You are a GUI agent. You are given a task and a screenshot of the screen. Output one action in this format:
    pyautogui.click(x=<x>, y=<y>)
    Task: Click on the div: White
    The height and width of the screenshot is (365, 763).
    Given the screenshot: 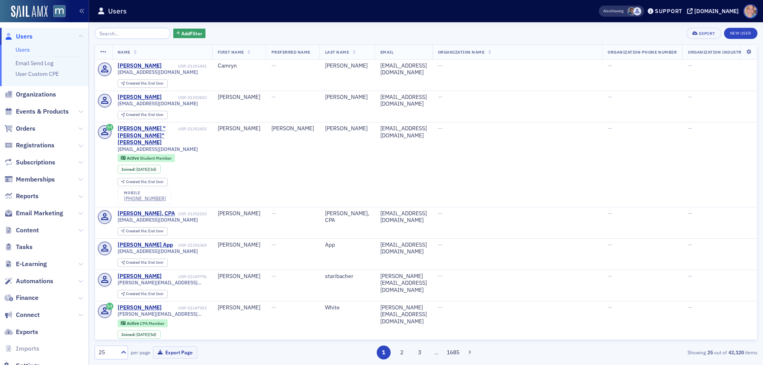 What is the action you would take?
    pyautogui.click(x=347, y=308)
    